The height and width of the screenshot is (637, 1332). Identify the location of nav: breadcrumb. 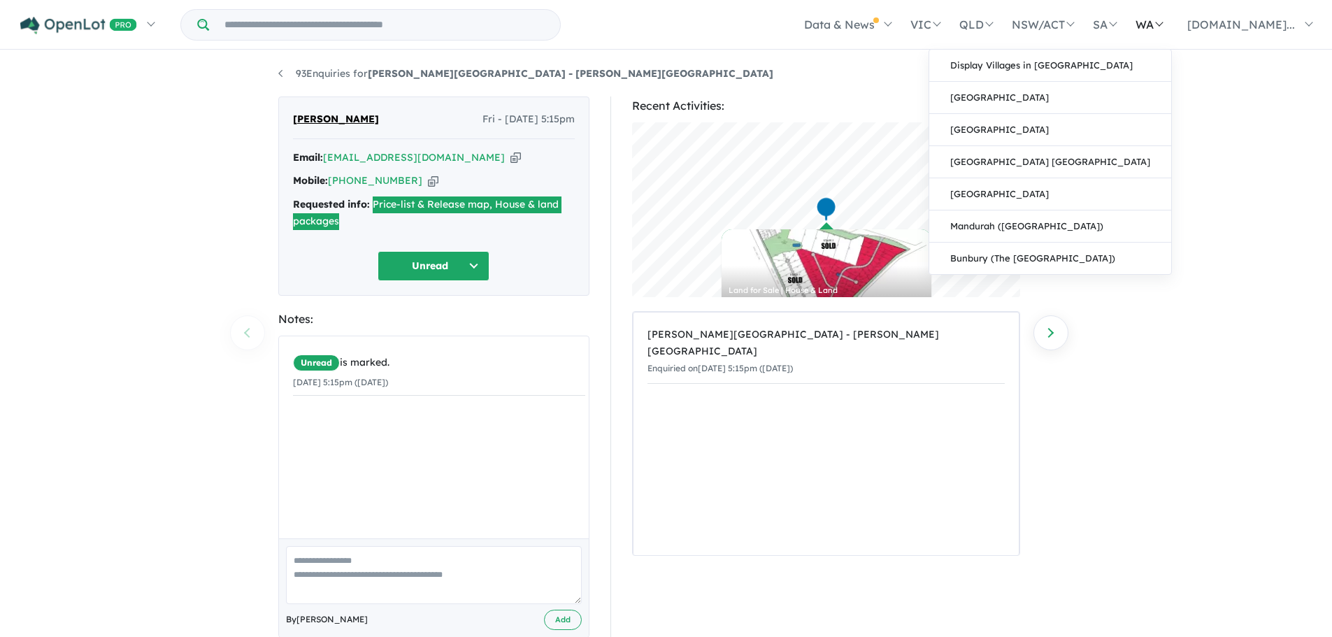
(666, 74).